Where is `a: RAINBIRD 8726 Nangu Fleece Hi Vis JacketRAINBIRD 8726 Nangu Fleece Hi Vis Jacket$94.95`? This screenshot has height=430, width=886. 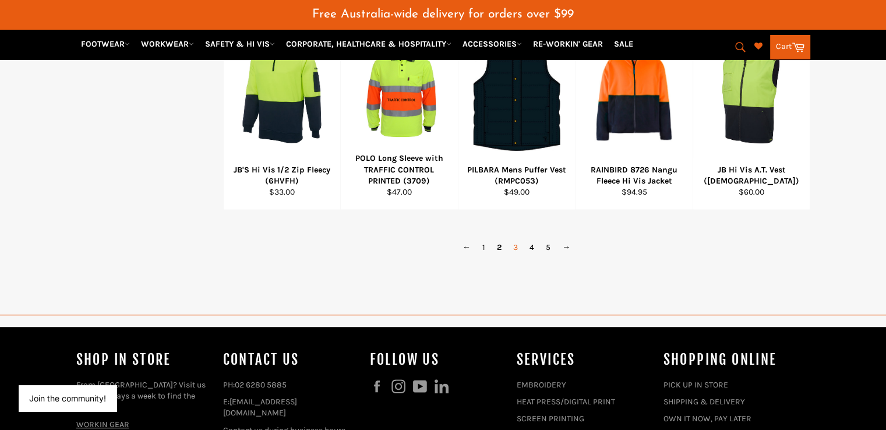 a: RAINBIRD 8726 Nangu Fleece Hi Vis JacketRAINBIRD 8726 Nangu Fleece Hi Vis Jacket$94.95 is located at coordinates (633, 109).